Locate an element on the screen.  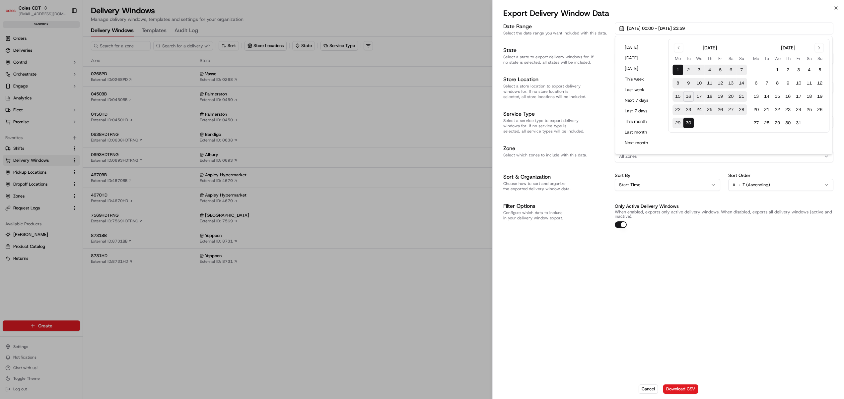
th: Thursday is located at coordinates (788, 58).